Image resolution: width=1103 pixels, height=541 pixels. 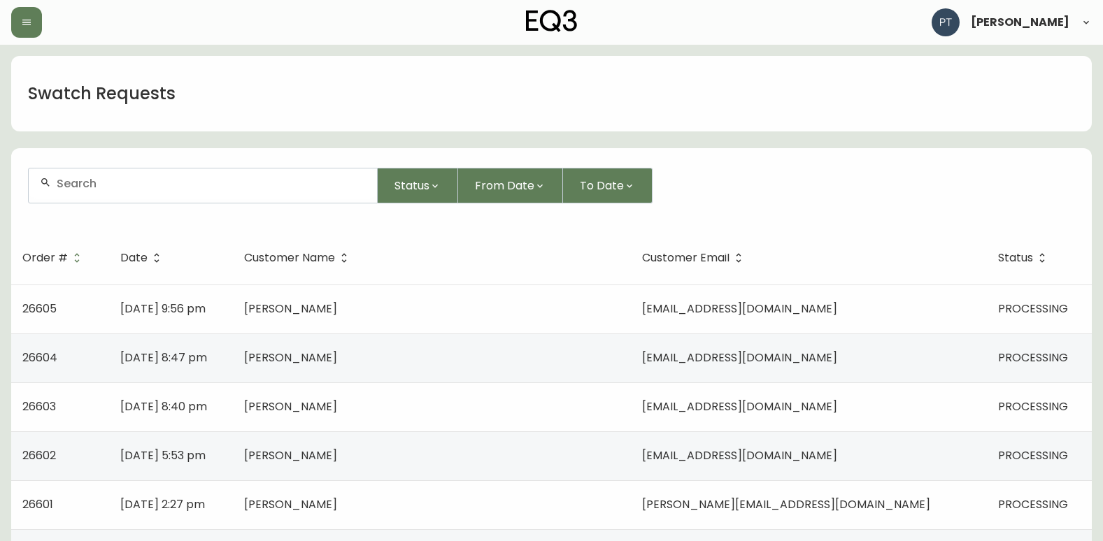 What do you see at coordinates (39, 406) in the screenshot?
I see `span: 26603` at bounding box center [39, 406].